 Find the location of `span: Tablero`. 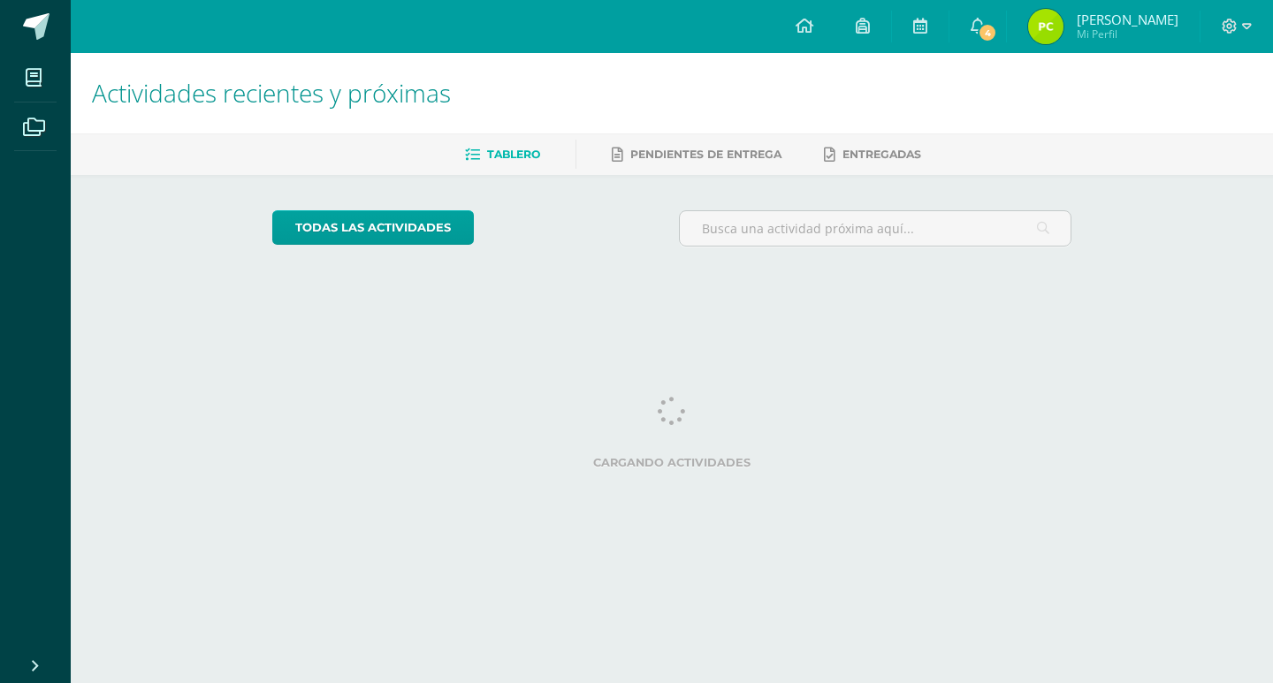

span: Tablero is located at coordinates (514, 154).